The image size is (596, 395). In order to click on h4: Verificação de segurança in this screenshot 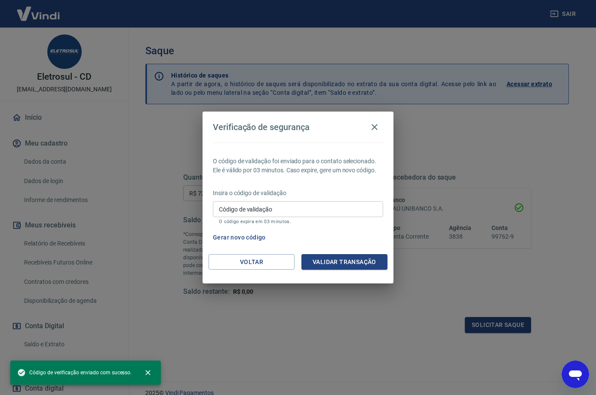, I will do `click(261, 127)`.